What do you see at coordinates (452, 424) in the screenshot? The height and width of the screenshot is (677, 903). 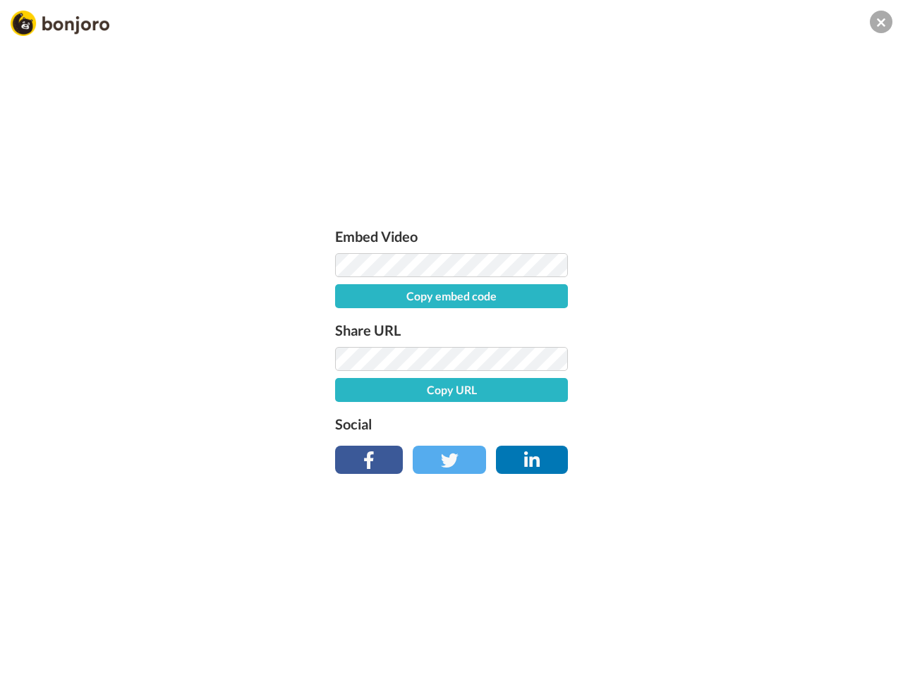 I see `label: Social` at bounding box center [452, 424].